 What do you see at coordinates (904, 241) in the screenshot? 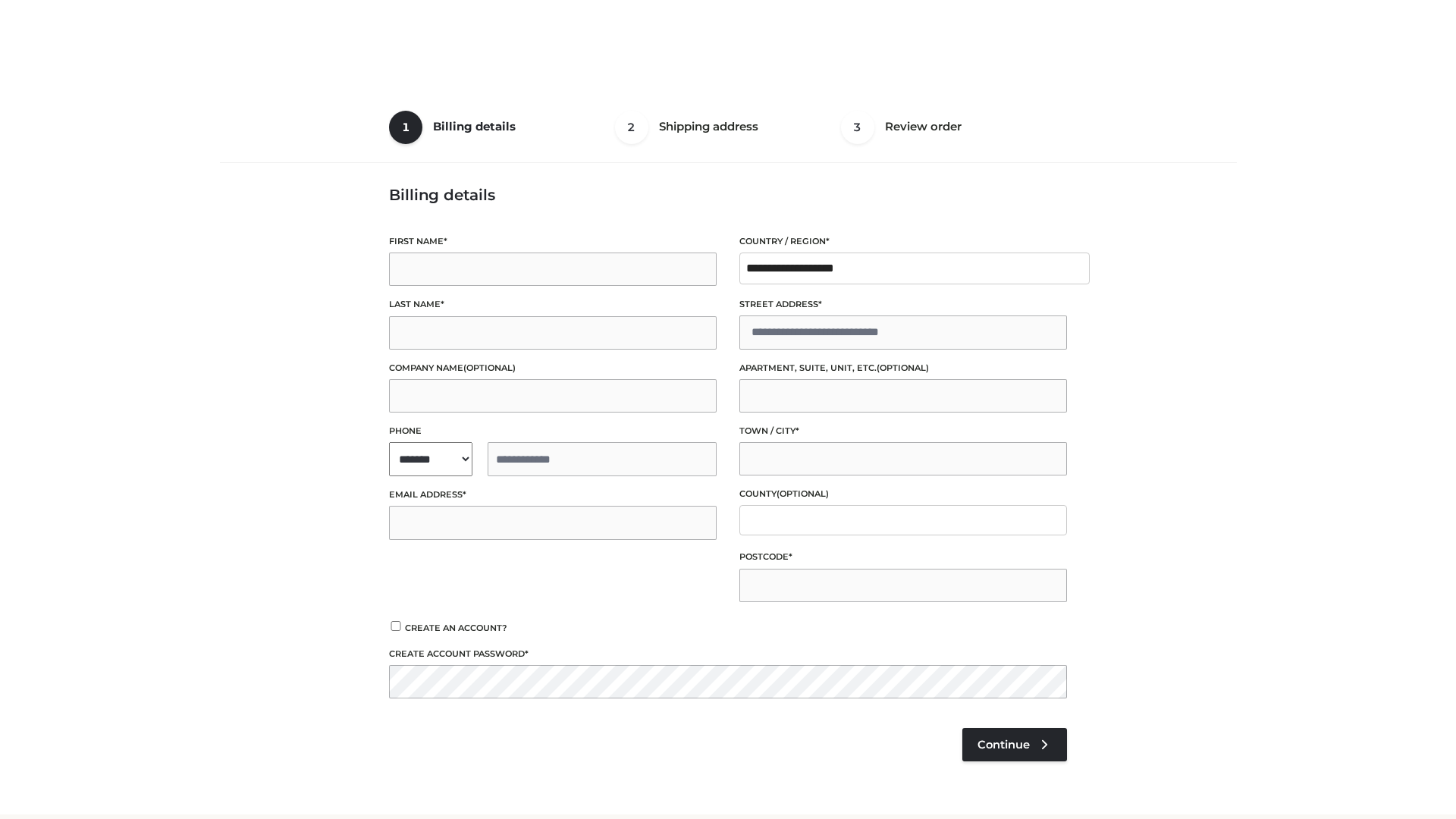
I see `label: Country / Region` at bounding box center [904, 241].